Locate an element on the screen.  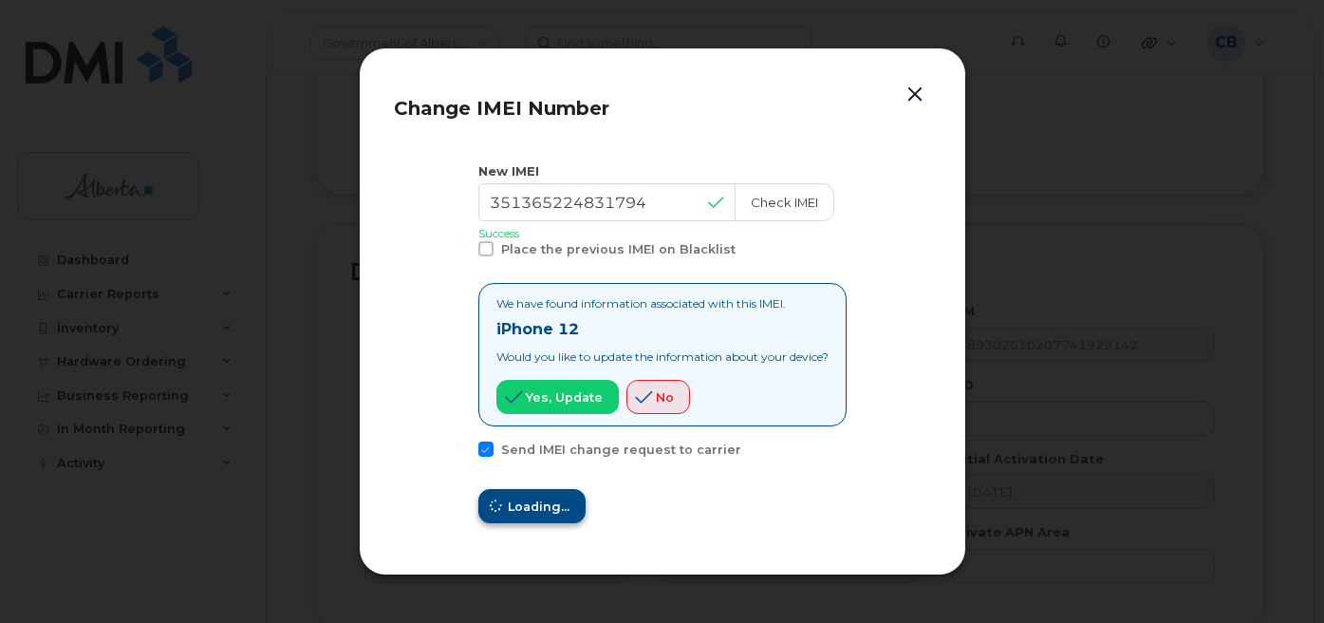
p: Would you like to update the information about your device? is located at coordinates (662, 356).